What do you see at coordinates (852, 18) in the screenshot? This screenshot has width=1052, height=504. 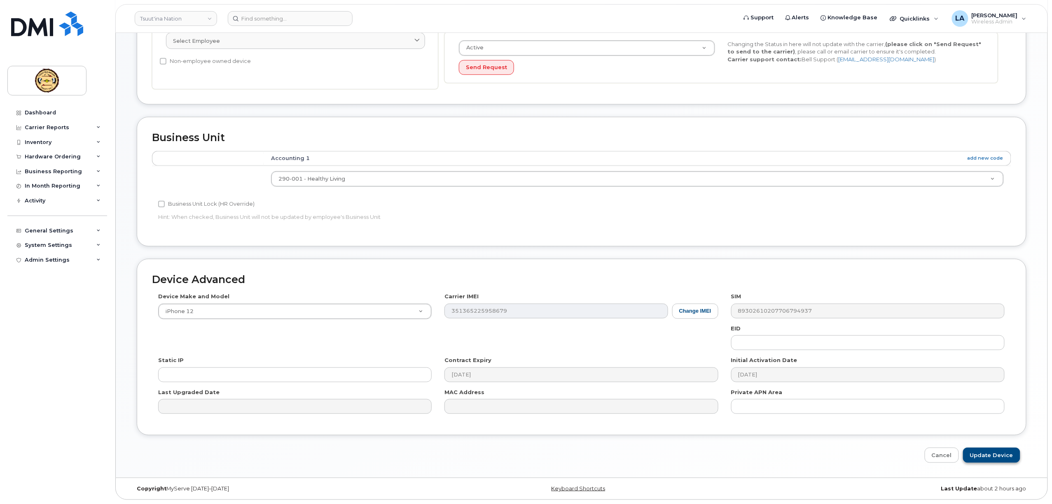 I see `span: Knowledge Base` at bounding box center [852, 18].